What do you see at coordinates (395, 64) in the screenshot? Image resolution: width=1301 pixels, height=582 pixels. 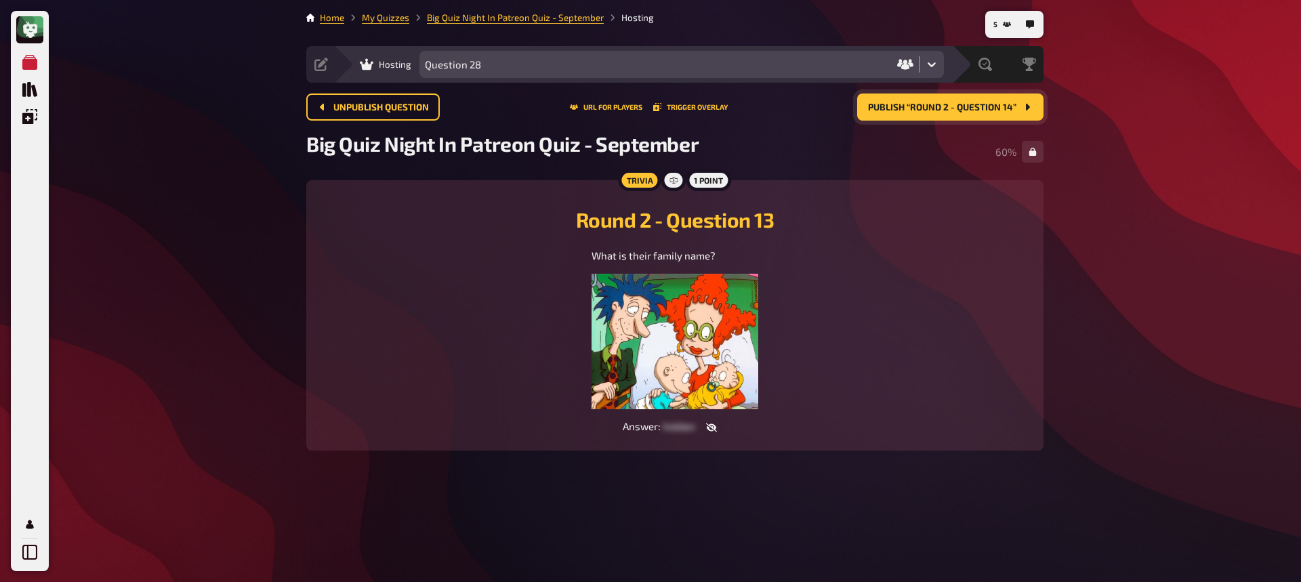 I see `span: Hosting` at bounding box center [395, 64].